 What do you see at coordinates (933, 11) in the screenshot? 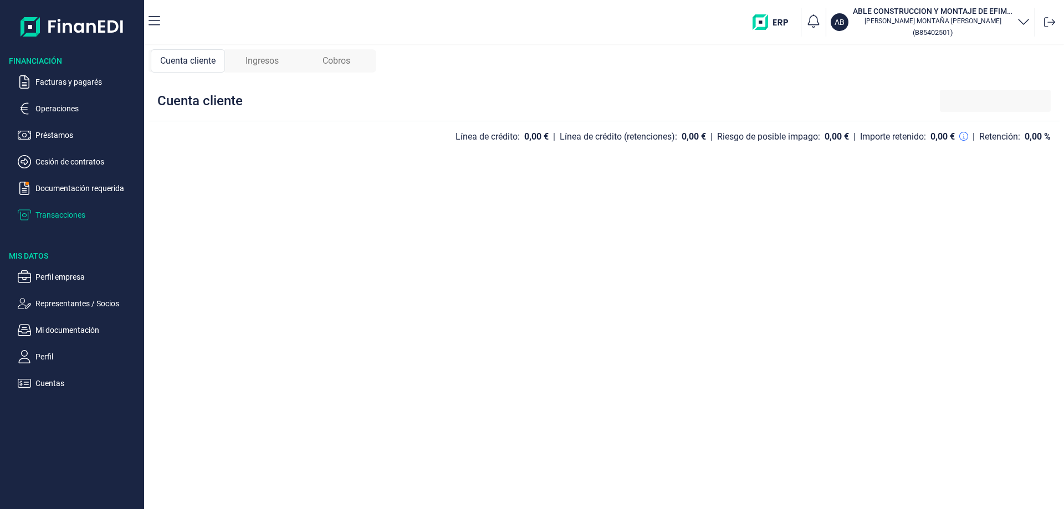
I see `h3: ABLE CONSTRUCCION Y MONTAJE DE EFIMEROS SL` at bounding box center [933, 11].